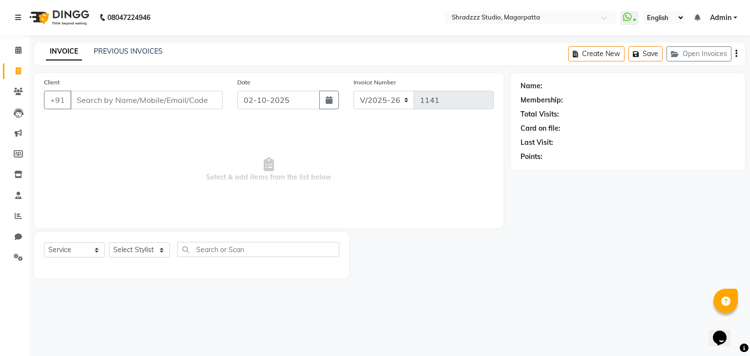  Describe the element at coordinates (540, 128) in the screenshot. I see `div: Card on file:` at that location.